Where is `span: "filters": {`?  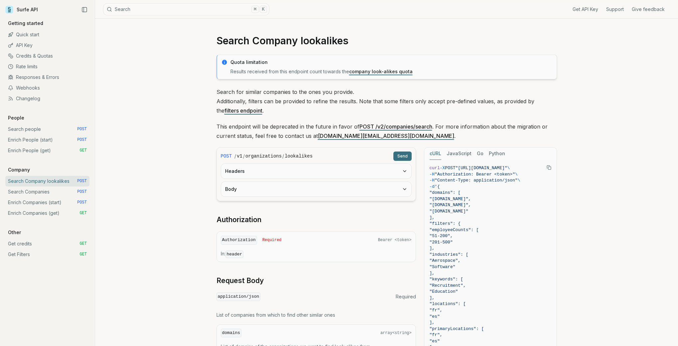 span: "filters": { is located at coordinates (445, 223).